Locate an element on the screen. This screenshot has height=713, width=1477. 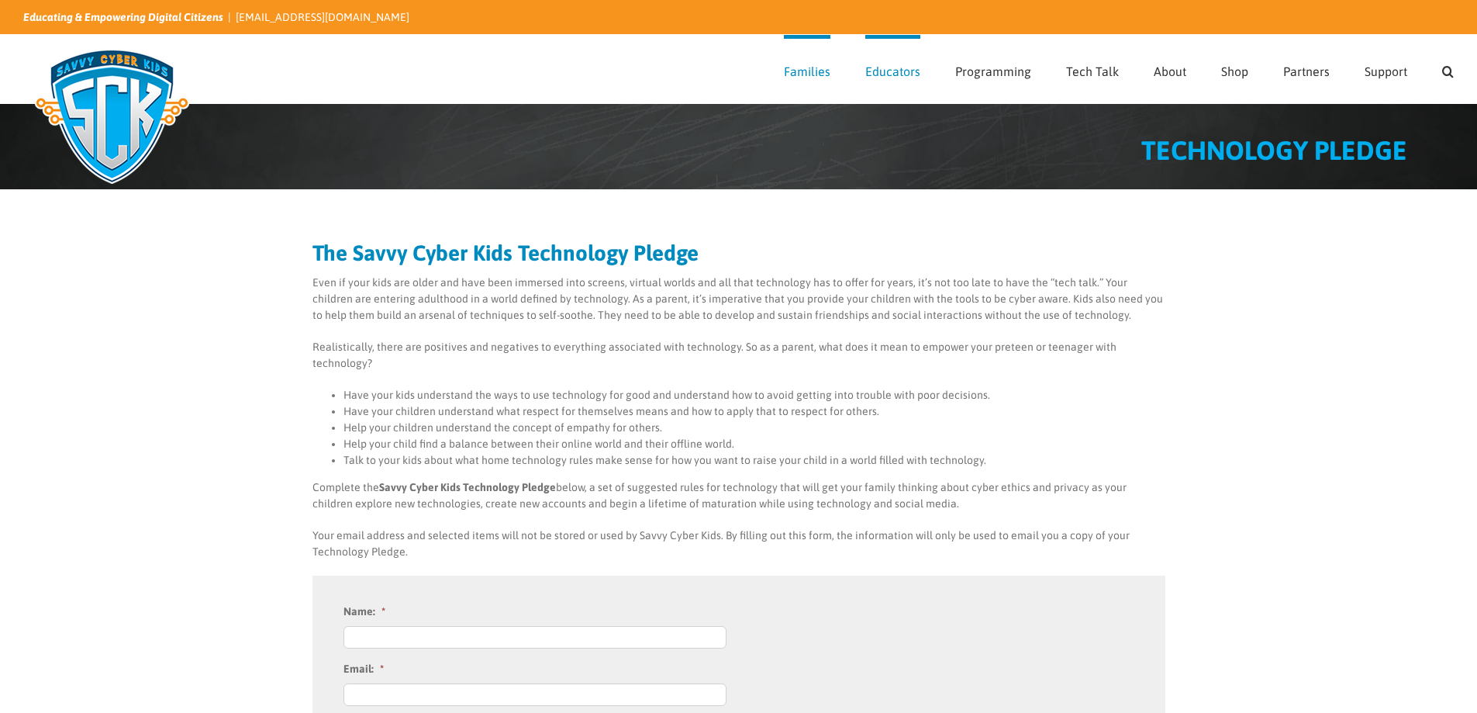
li: Talk to your kids about what home technology rules make sense for how you want to raise your chil... is located at coordinates (755, 460).